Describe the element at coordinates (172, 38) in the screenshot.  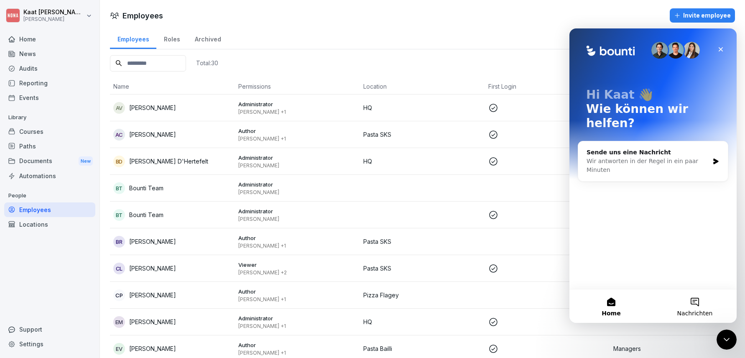
I see `div: Roles` at that location.